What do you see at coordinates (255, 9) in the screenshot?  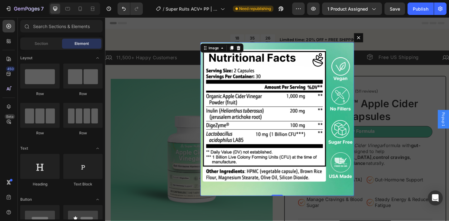 I see `span: Need republishing` at bounding box center [255, 9].